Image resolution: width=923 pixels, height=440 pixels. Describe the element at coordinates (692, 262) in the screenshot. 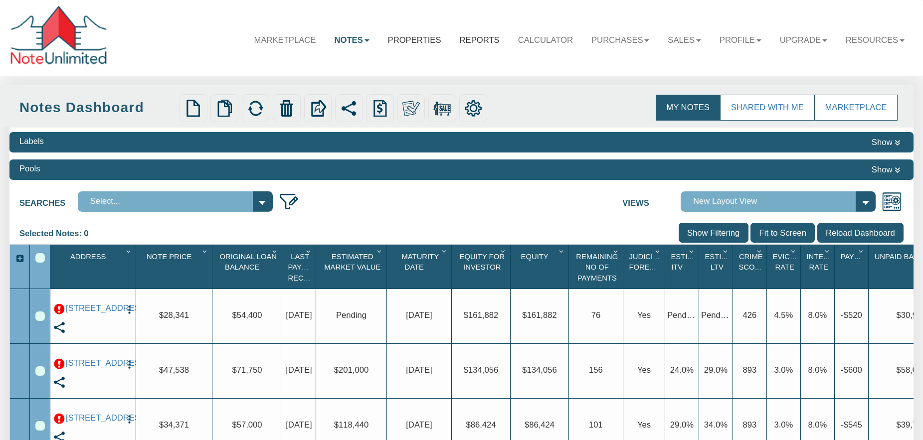

I see `span: Estimated Itv` at that location.